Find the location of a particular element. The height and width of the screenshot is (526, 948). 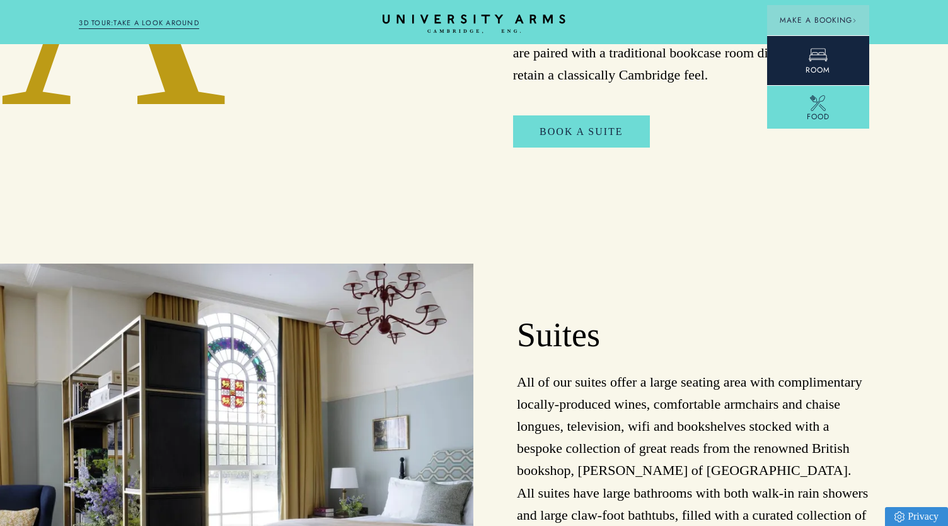

span: Room is located at coordinates (818, 70).